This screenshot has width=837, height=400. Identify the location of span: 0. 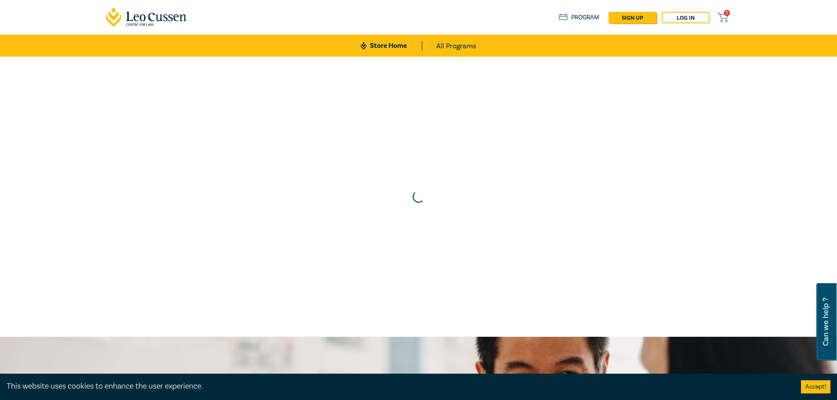
(726, 13).